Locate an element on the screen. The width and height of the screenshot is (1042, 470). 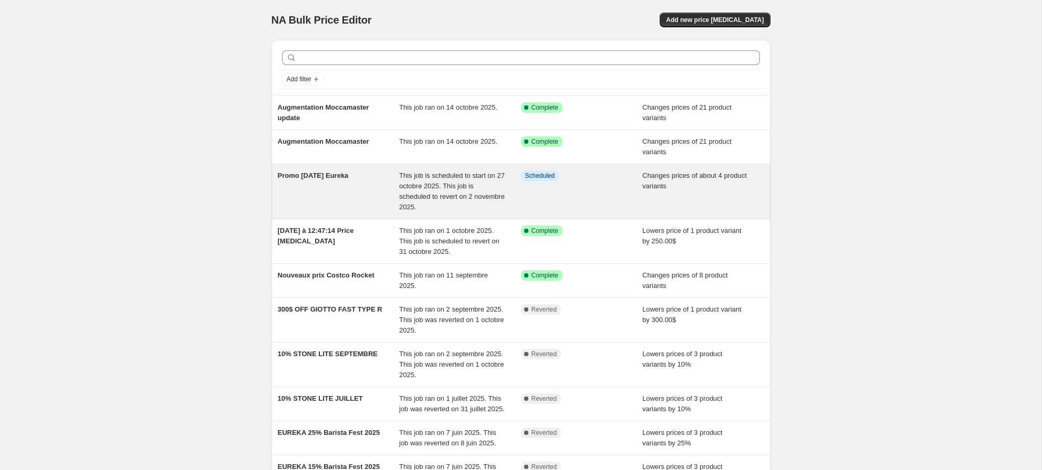
span: Nouveaux prix Costco Rocket is located at coordinates (326, 275).